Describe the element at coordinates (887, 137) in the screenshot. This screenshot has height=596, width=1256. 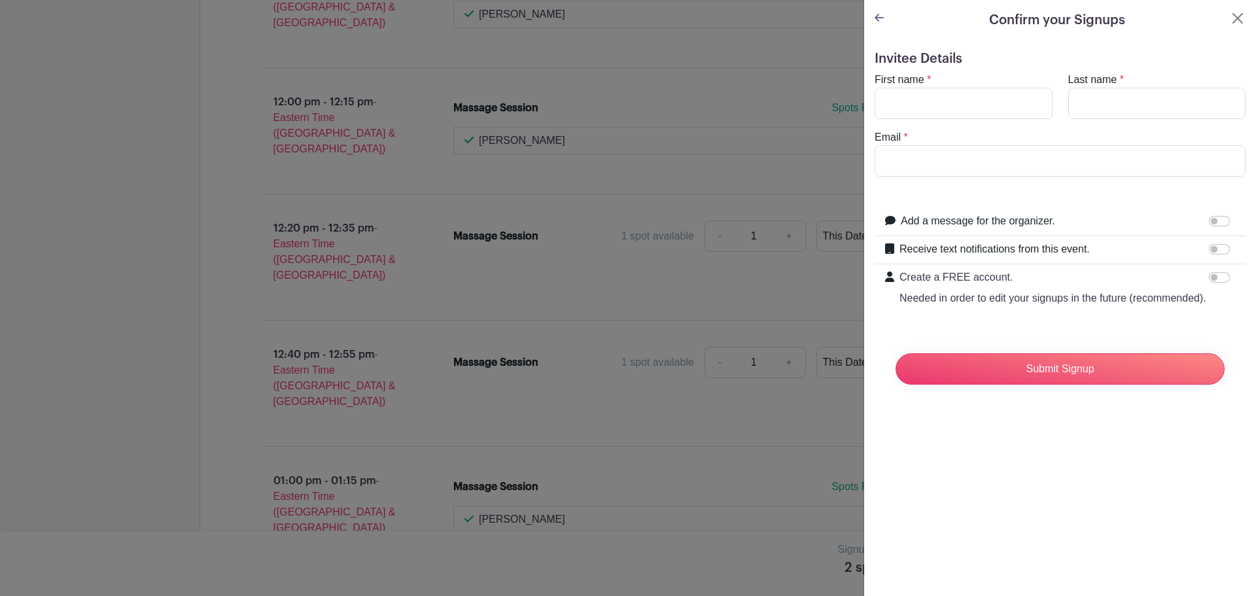
I see `label: Email` at that location.